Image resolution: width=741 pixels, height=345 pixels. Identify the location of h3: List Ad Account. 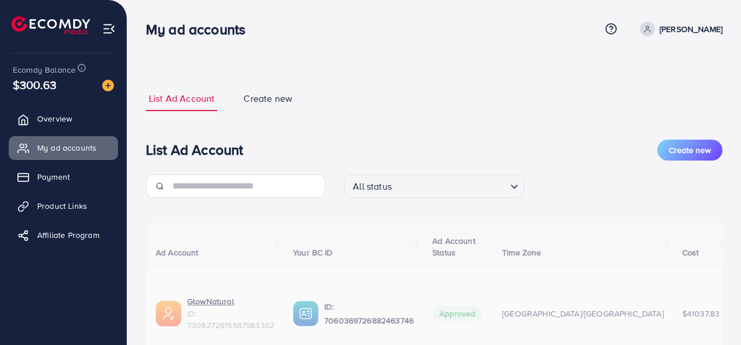
(194, 149).